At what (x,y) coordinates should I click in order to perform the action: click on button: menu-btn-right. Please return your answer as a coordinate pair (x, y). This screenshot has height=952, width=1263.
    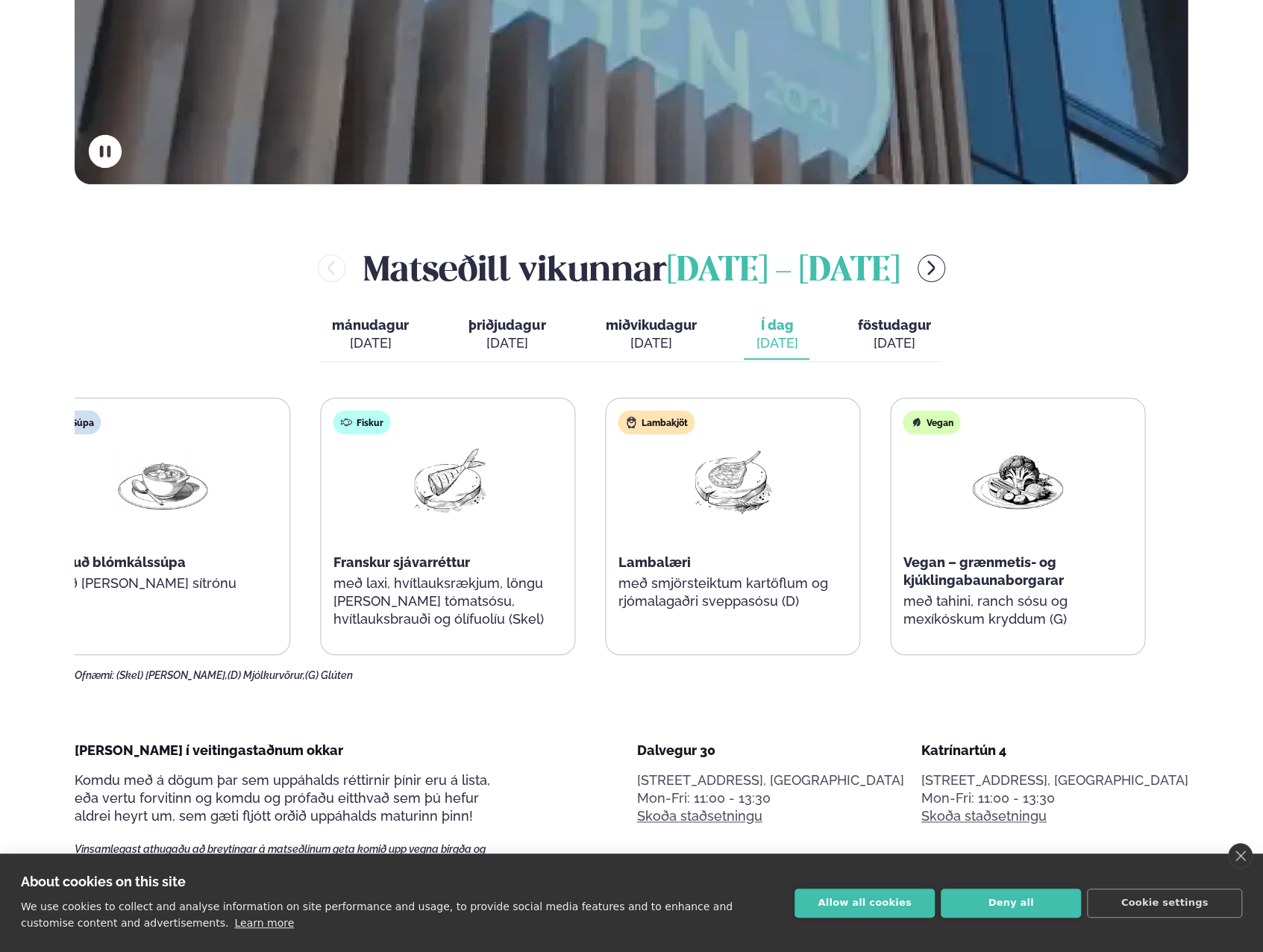
    Looking at the image, I should click on (931, 268).